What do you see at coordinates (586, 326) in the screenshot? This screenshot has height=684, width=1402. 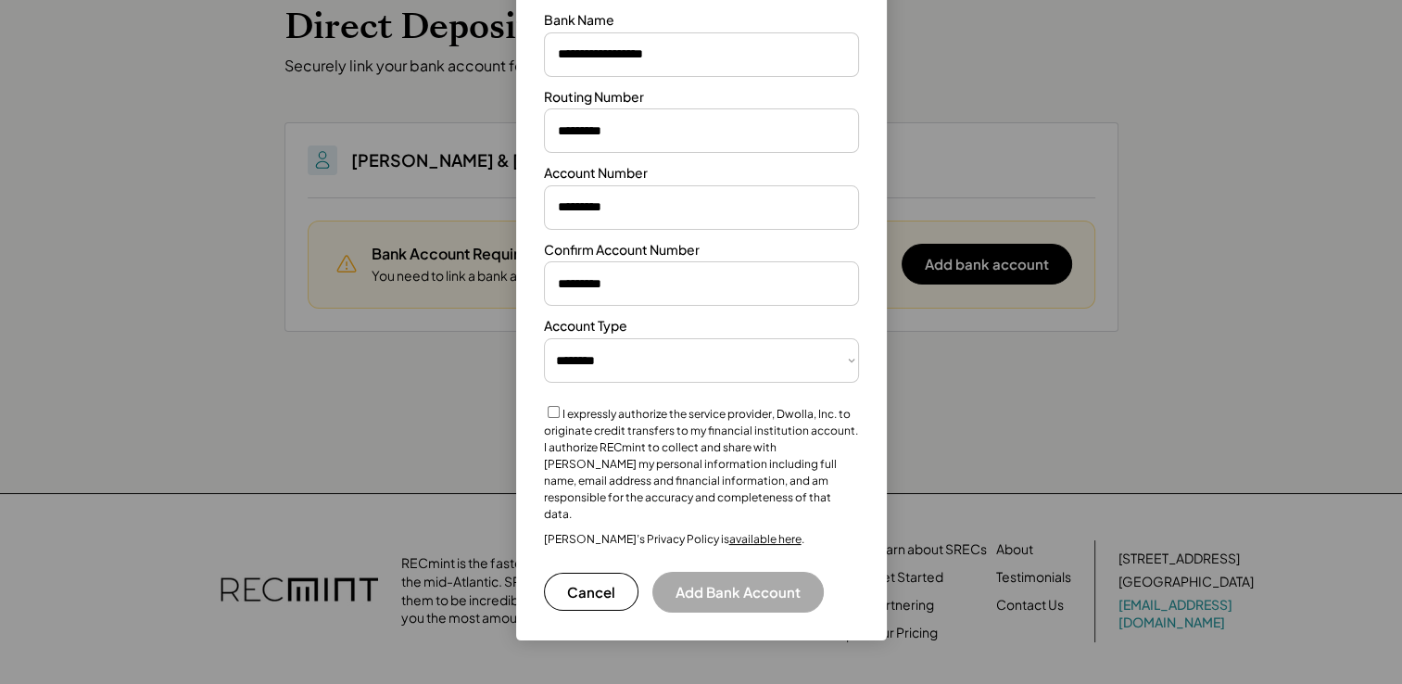 I see `div: Account Type` at bounding box center [586, 326].